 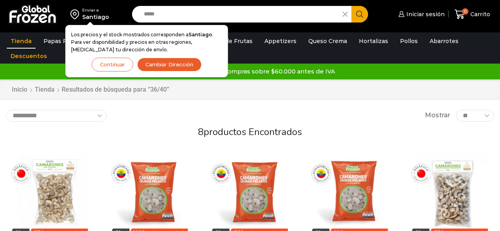 What do you see at coordinates (443, 41) in the screenshot?
I see `a: Abarrotes` at bounding box center [443, 41].